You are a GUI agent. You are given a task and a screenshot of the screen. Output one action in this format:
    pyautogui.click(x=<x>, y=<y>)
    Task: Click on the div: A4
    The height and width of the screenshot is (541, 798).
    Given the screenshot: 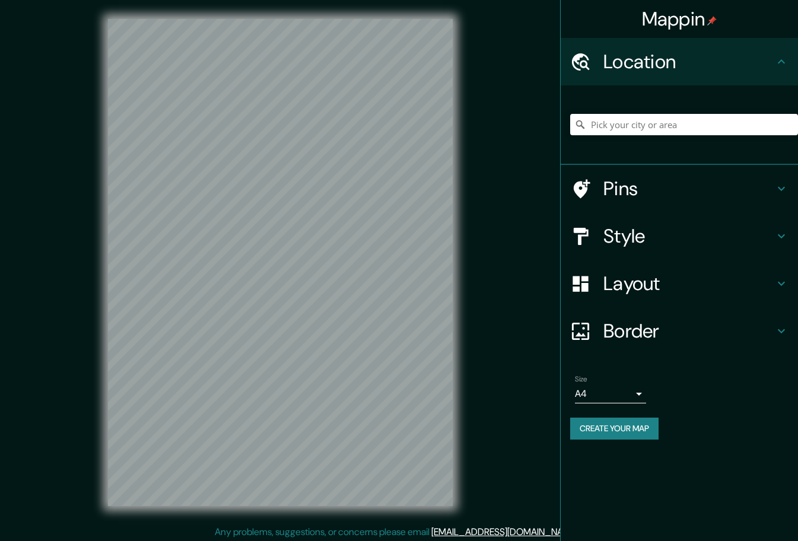 What is the action you would take?
    pyautogui.click(x=610, y=394)
    